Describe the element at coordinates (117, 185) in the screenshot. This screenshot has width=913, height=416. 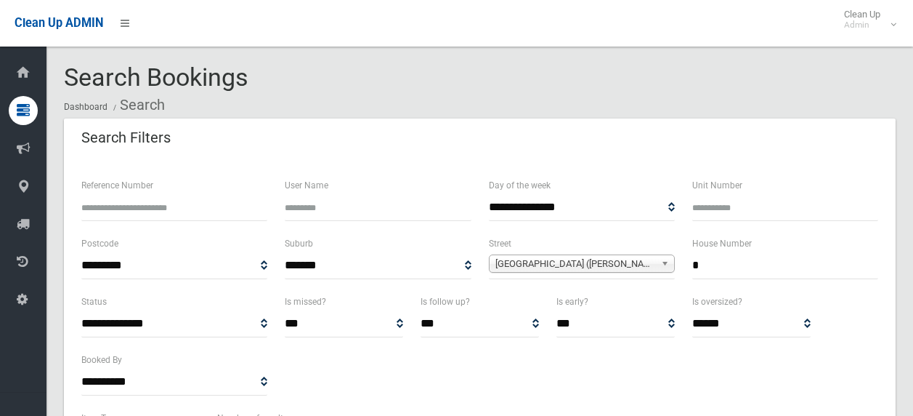
I see `label: Reference Number` at that location.